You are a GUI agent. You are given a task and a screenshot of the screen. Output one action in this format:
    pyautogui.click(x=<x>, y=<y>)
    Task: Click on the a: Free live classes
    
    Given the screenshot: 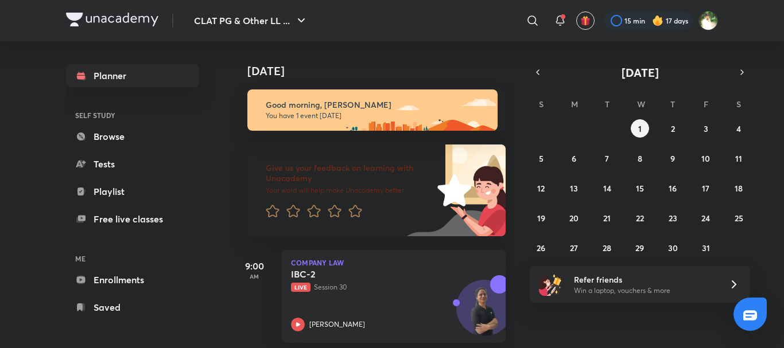 What is the action you would take?
    pyautogui.click(x=133, y=219)
    